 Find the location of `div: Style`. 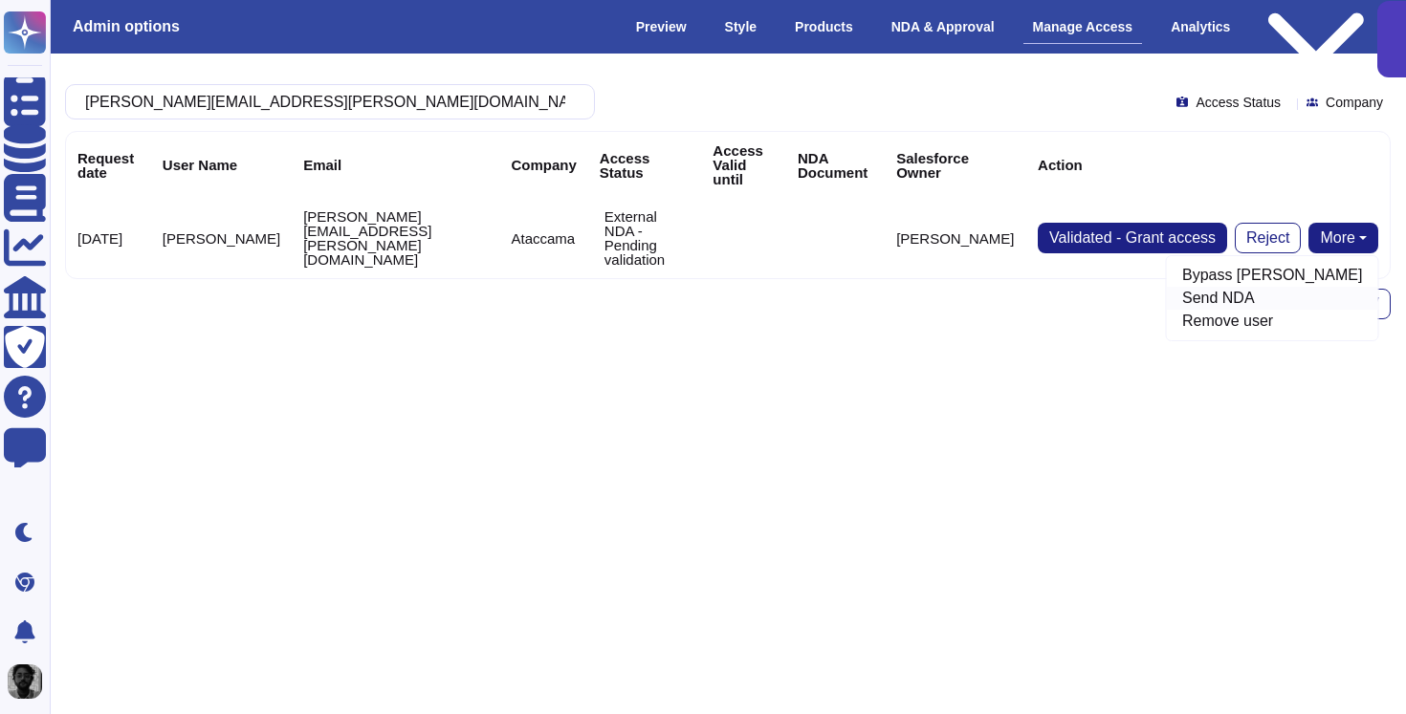

div: Style is located at coordinates (740, 27).